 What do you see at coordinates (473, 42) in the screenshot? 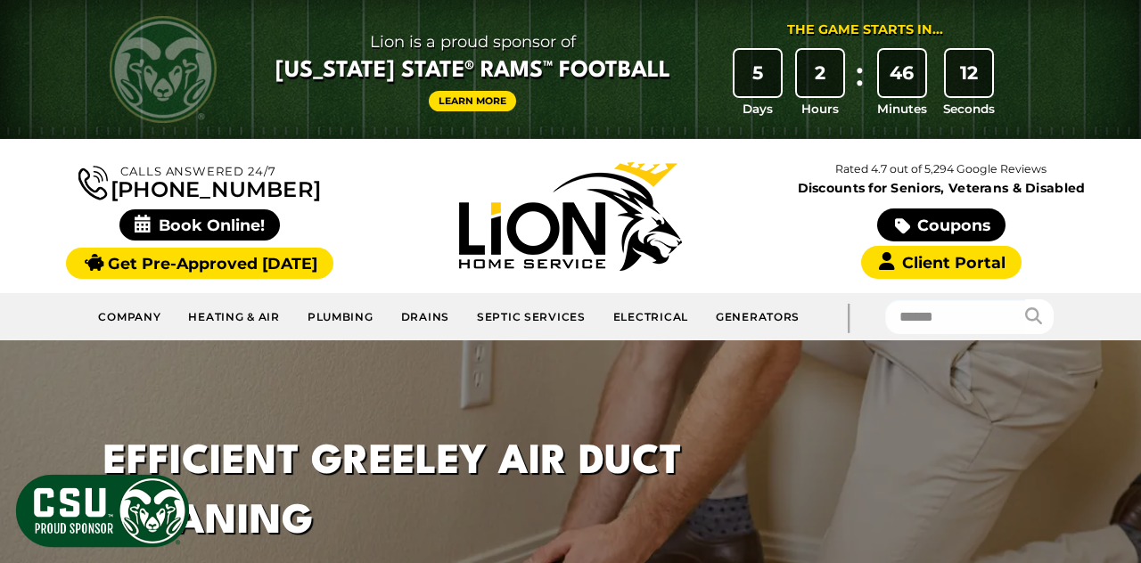
I see `span: Lion is a proud sponsor of` at bounding box center [473, 42].